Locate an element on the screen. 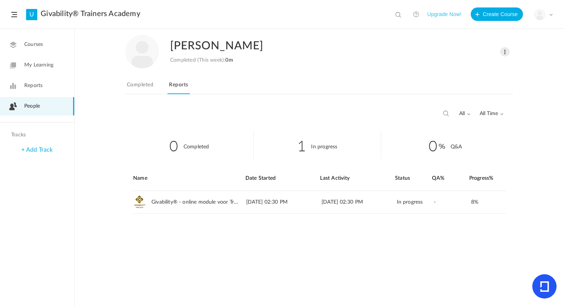 This screenshot has height=306, width=564. span: 1 is located at coordinates (302, 145).